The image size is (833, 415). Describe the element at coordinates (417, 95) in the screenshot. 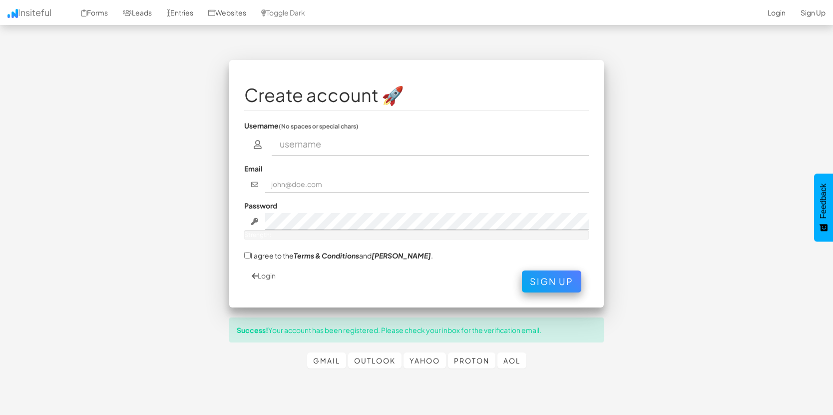

I see `h1: Create account 🚀` at that location.